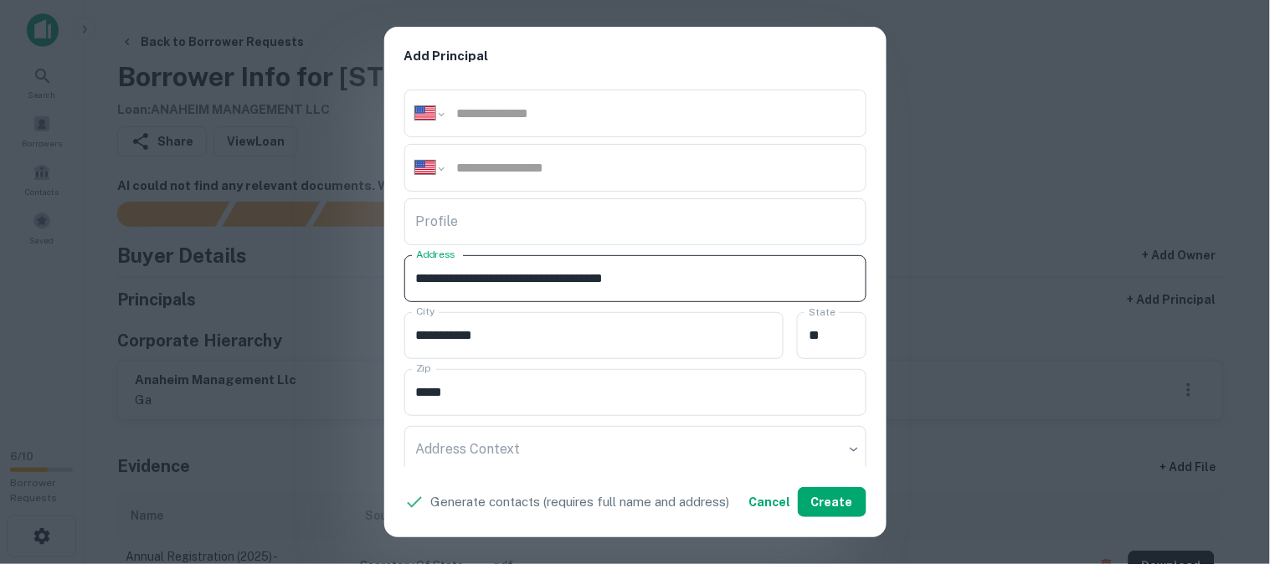  What do you see at coordinates (425, 312) in the screenshot?
I see `label: City` at bounding box center [425, 312].